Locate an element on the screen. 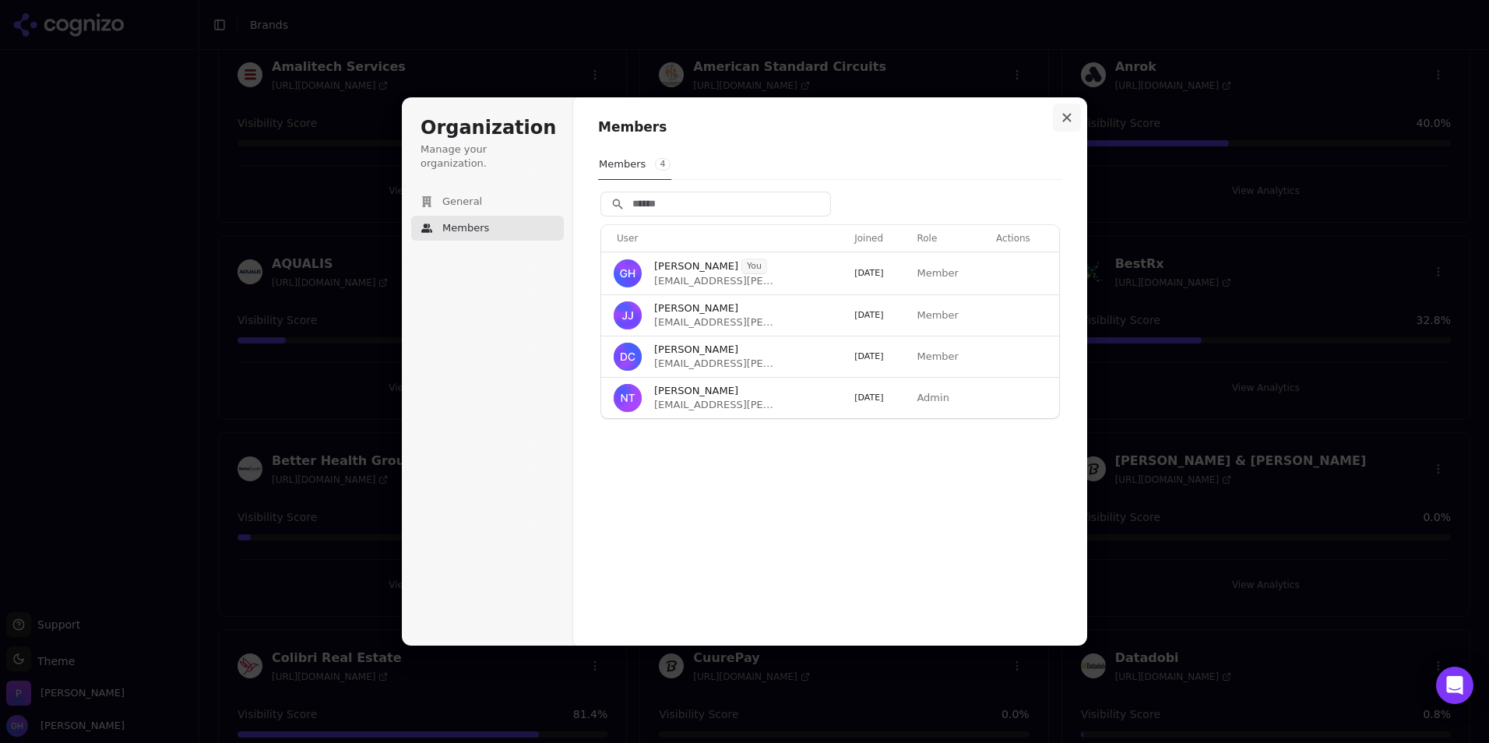 This screenshot has height=743, width=1489. th: Actions is located at coordinates (1024, 238).